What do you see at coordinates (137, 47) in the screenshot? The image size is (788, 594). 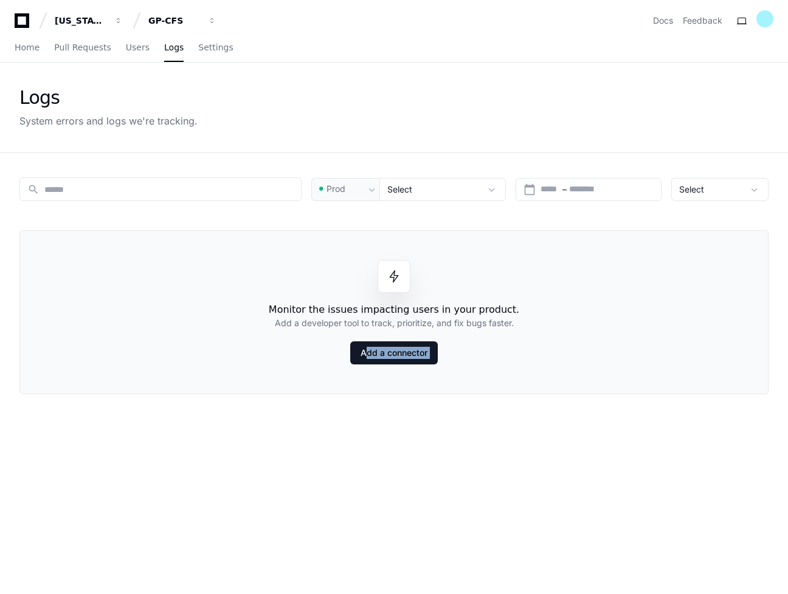 I see `span: Users` at bounding box center [137, 47].